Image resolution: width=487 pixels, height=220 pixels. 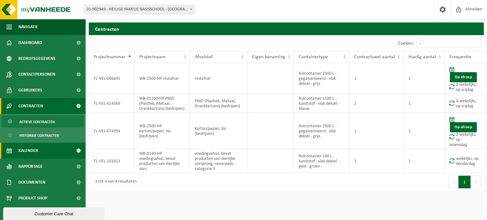 I want to click on td: PMD (Plastiek, Metaal, Drankkartons) (bedrijven), so click(x=219, y=104).